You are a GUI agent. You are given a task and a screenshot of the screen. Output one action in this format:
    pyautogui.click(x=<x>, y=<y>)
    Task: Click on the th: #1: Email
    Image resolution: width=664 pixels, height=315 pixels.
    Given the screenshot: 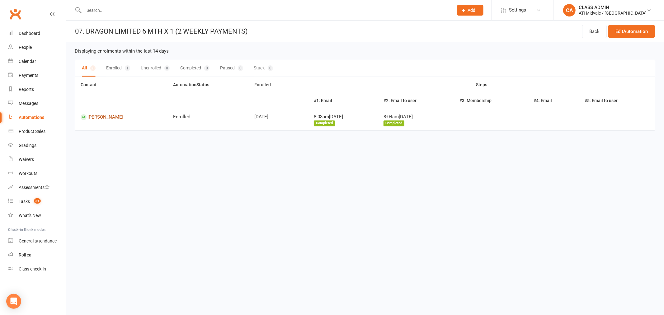 What is the action you would take?
    pyautogui.click(x=343, y=101)
    